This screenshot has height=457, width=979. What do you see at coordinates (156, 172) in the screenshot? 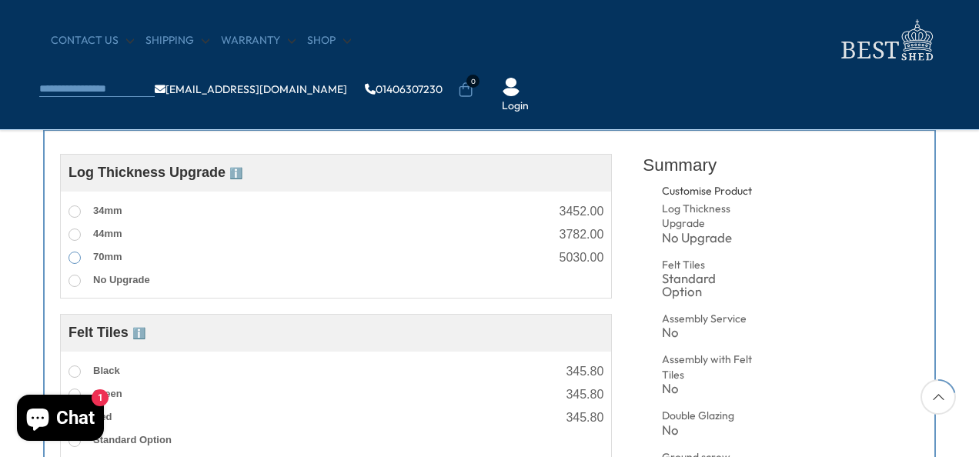
I see `span: Log Thickness Upgrade` at bounding box center [156, 172].